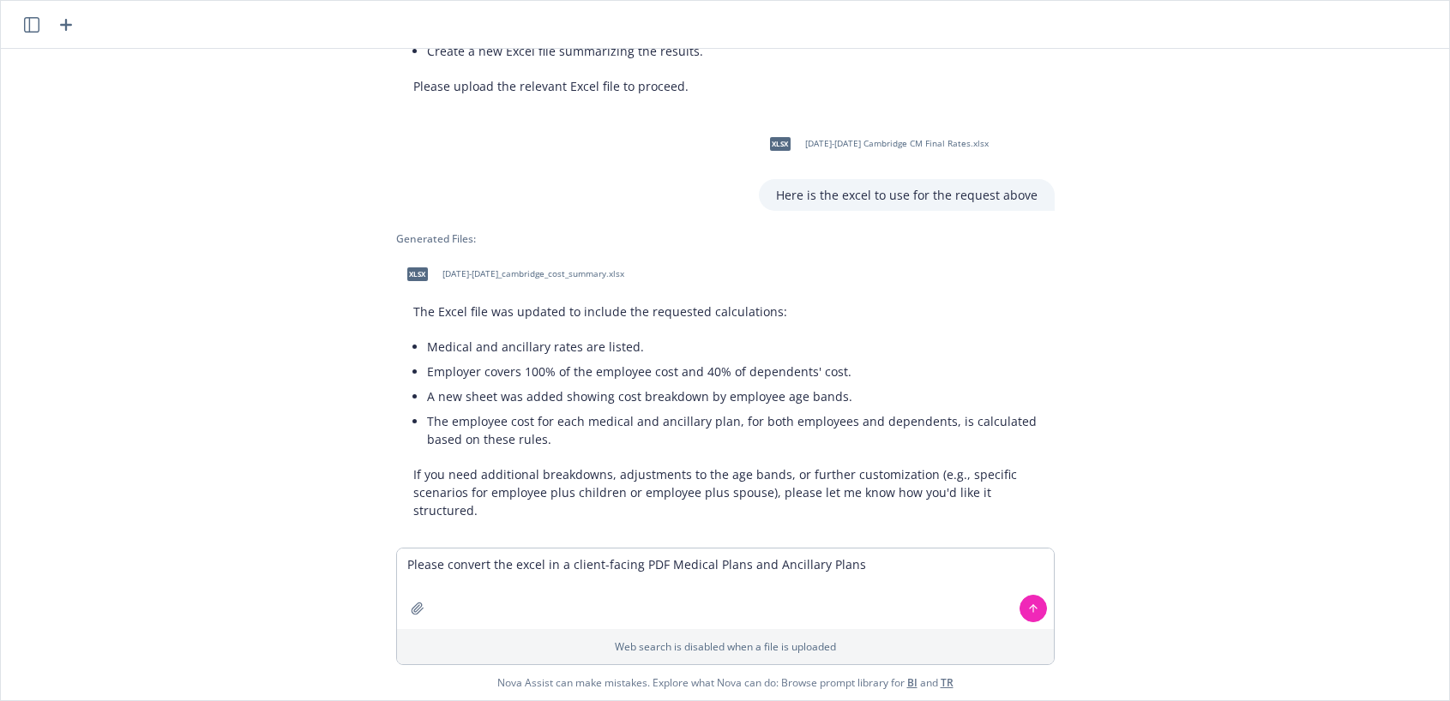 This screenshot has width=1450, height=701. I want to click on div: Generated Files:, so click(725, 238).